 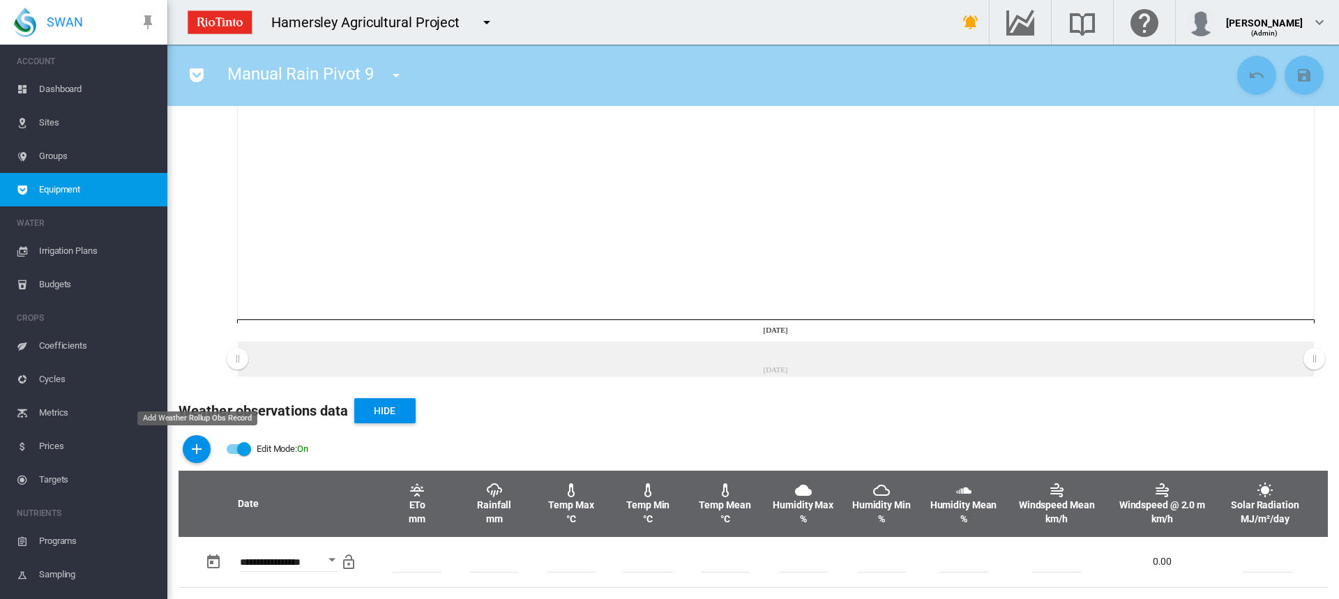 I want to click on div: Hamersley Agricultural Project, so click(x=372, y=22).